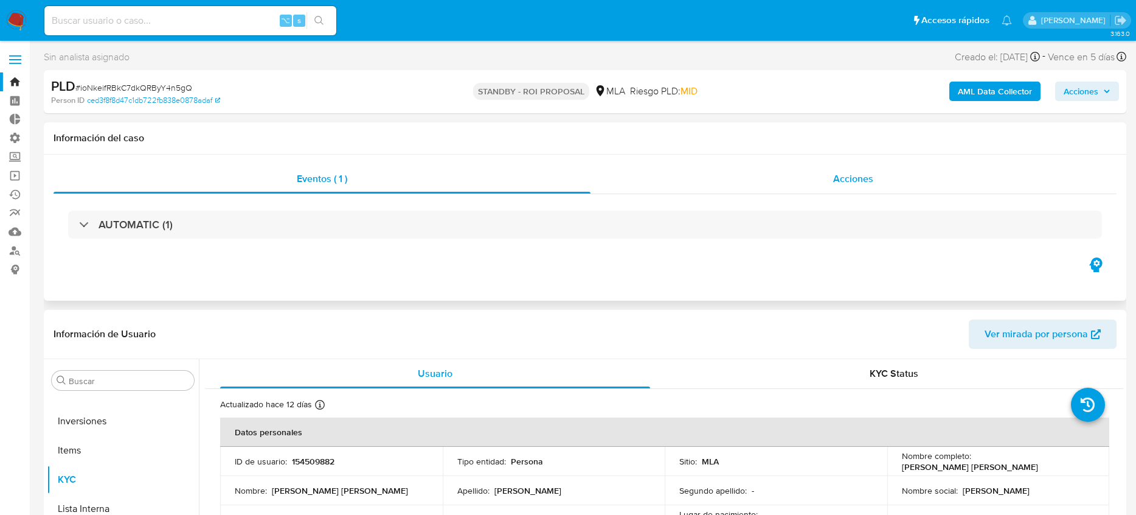 The image size is (1136, 515). Describe the element at coordinates (319, 21) in the screenshot. I see `button: search-icon` at that location.